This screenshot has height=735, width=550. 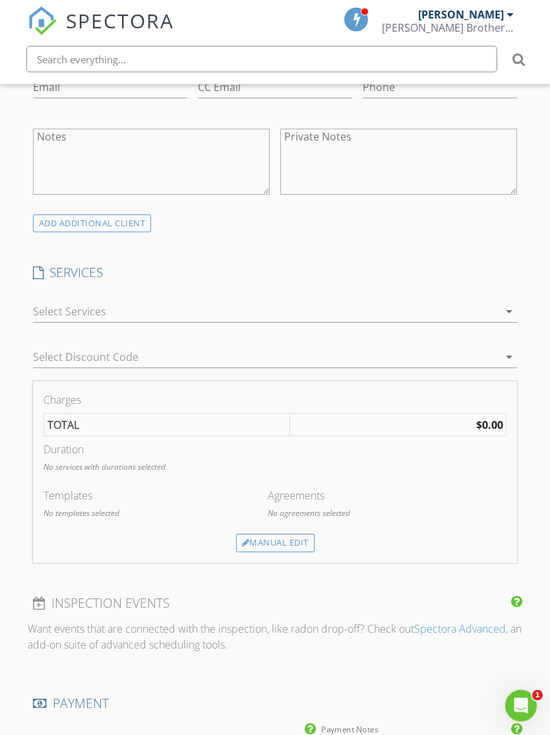 What do you see at coordinates (275, 637) in the screenshot?
I see `p: Want events that are connected with the inspection, like radon drop-off? Check out , an add-on su...` at bounding box center [275, 637].